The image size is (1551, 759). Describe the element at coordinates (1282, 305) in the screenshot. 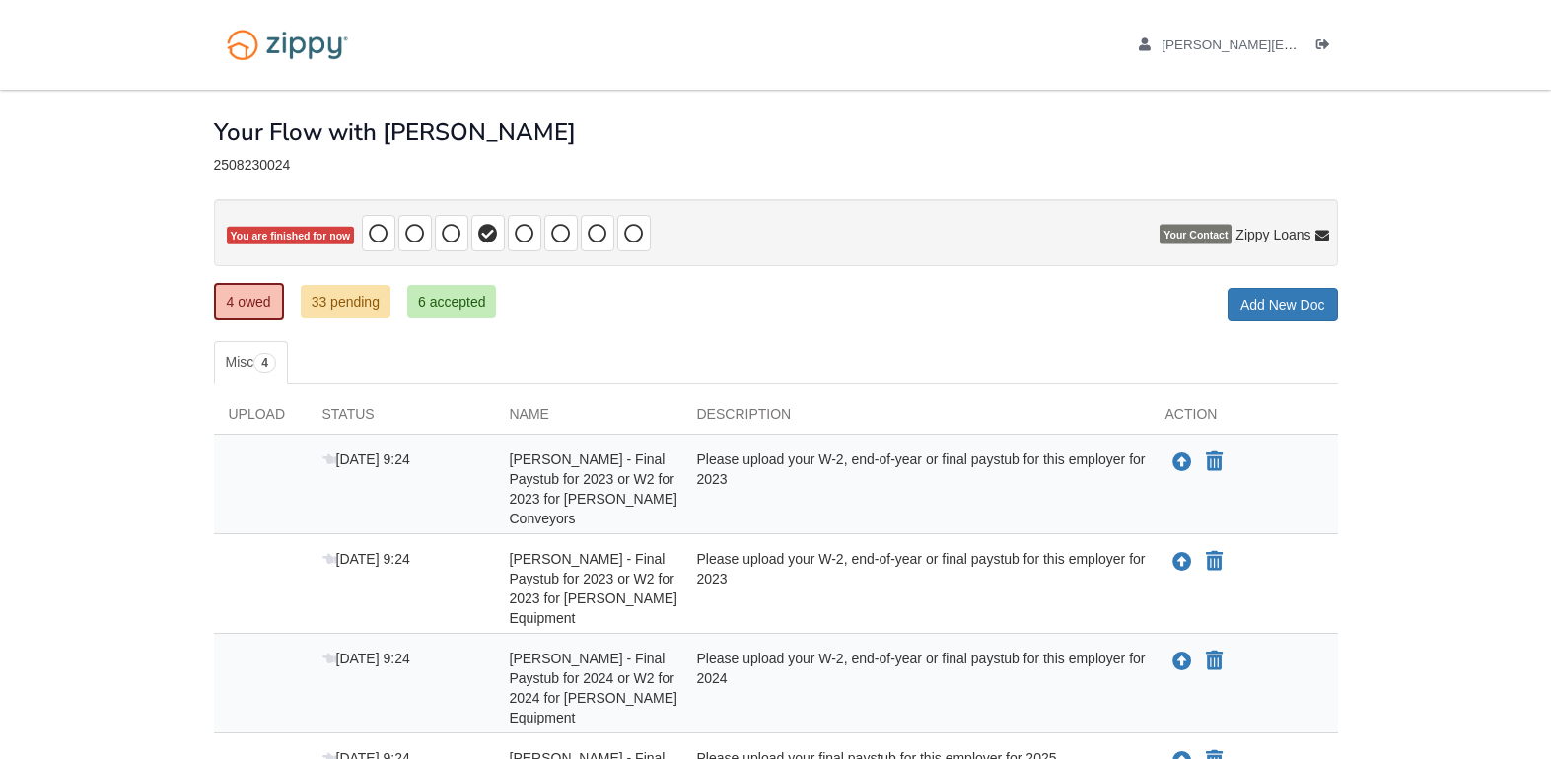

I see `a: Add New Doc` at that location.